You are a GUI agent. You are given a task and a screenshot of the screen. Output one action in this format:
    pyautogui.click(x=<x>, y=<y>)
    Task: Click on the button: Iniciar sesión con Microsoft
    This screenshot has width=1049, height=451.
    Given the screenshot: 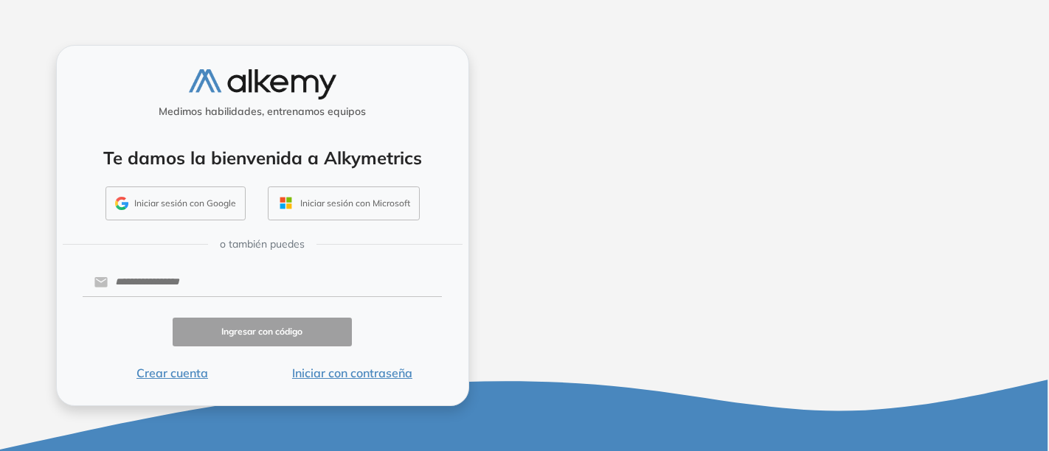 What is the action you would take?
    pyautogui.click(x=344, y=204)
    